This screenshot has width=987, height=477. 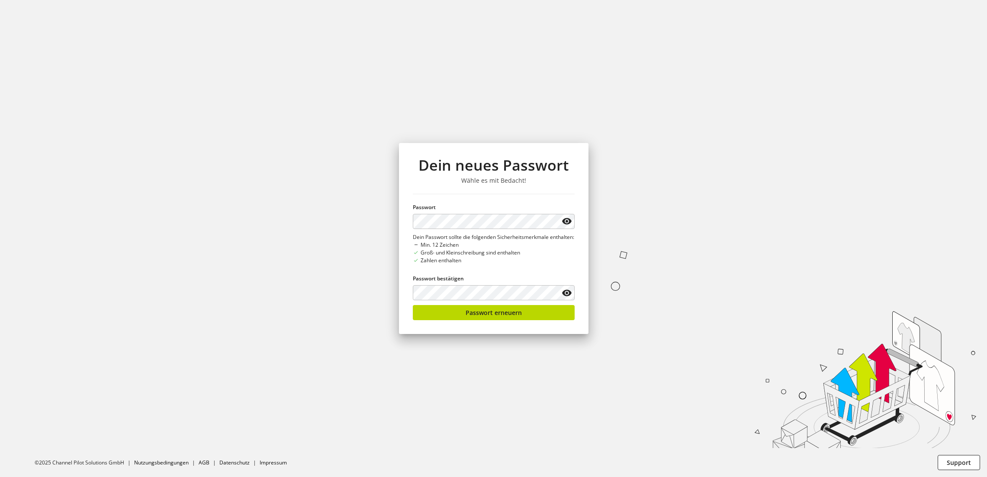 What do you see at coordinates (204, 463) in the screenshot?
I see `a: AGB` at bounding box center [204, 463].